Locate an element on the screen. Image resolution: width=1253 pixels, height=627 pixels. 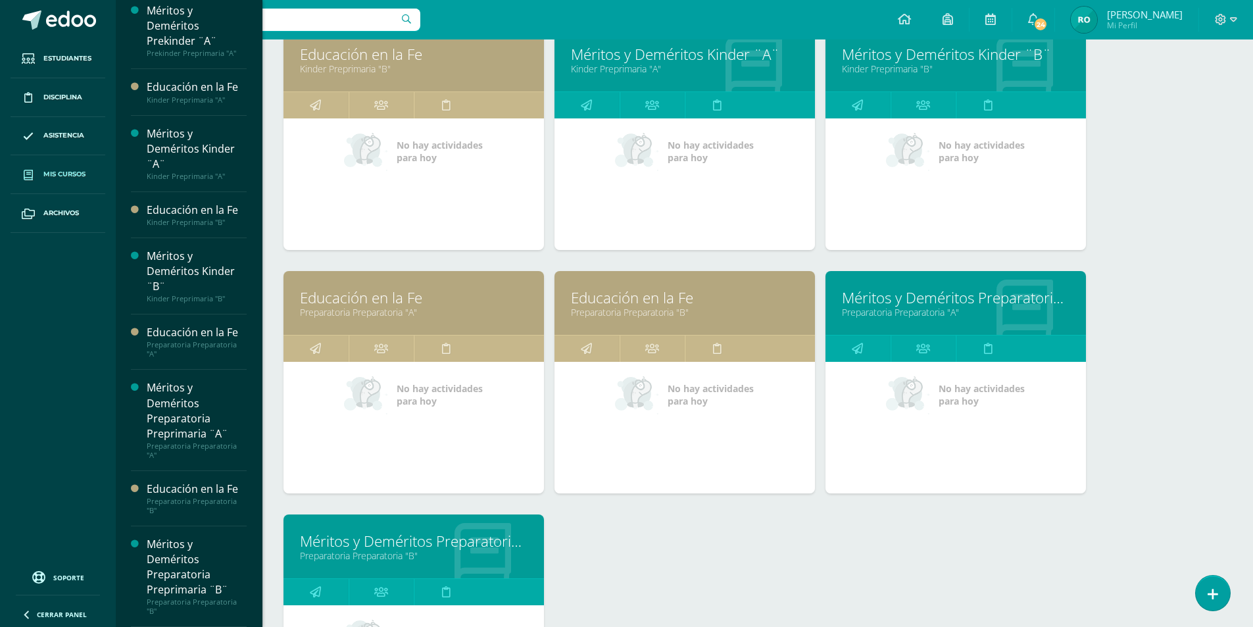
a: Kinder Preprimaria "A" is located at coordinates (685, 68).